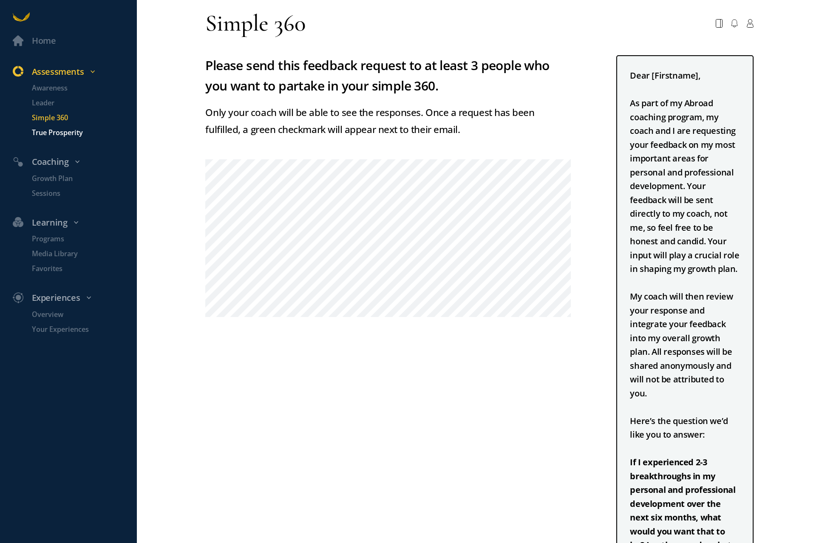  What do you see at coordinates (78, 269) in the screenshot?
I see `a: Favorites` at bounding box center [78, 269].